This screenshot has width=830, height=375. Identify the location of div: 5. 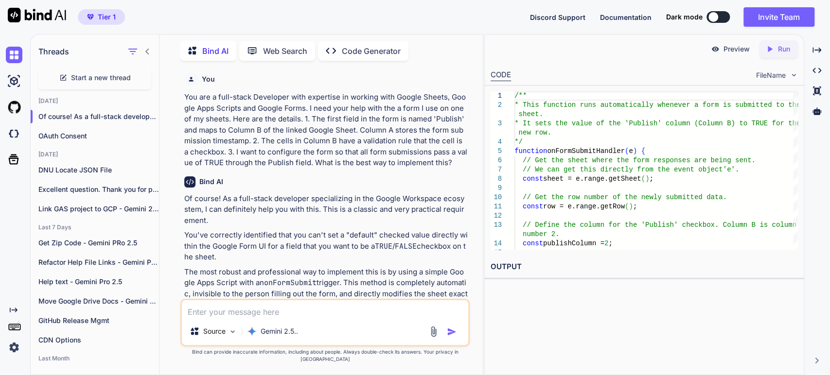
(496, 151).